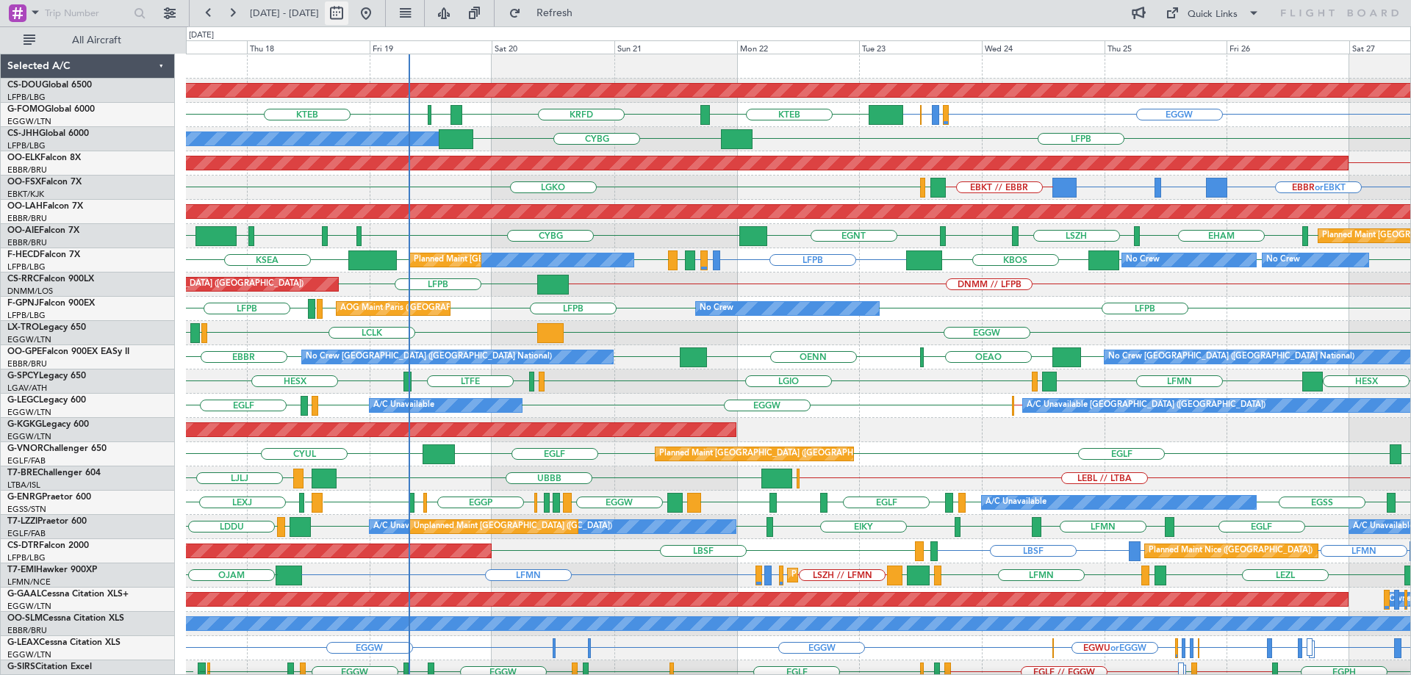  What do you see at coordinates (27, 388) in the screenshot?
I see `a: LGAV/ATH` at bounding box center [27, 388].